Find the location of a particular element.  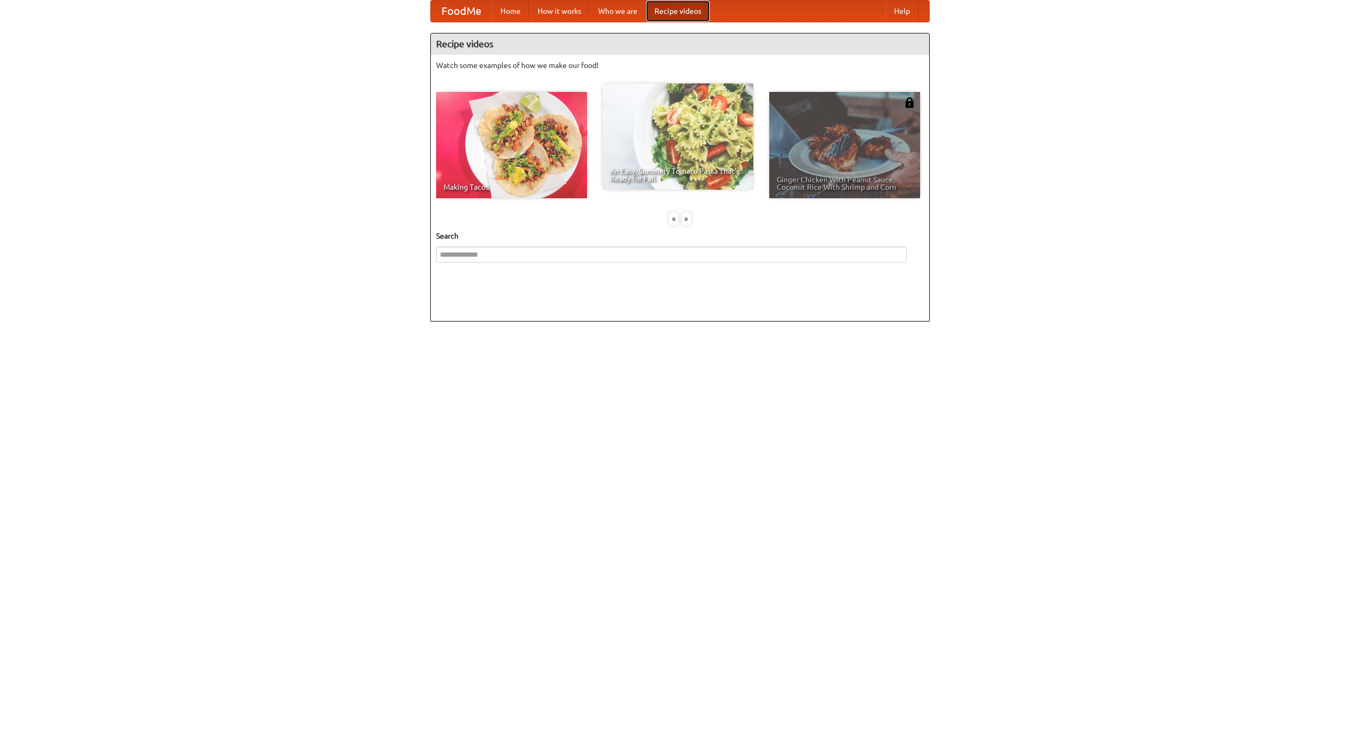

a: Recipe videos is located at coordinates (678, 11).